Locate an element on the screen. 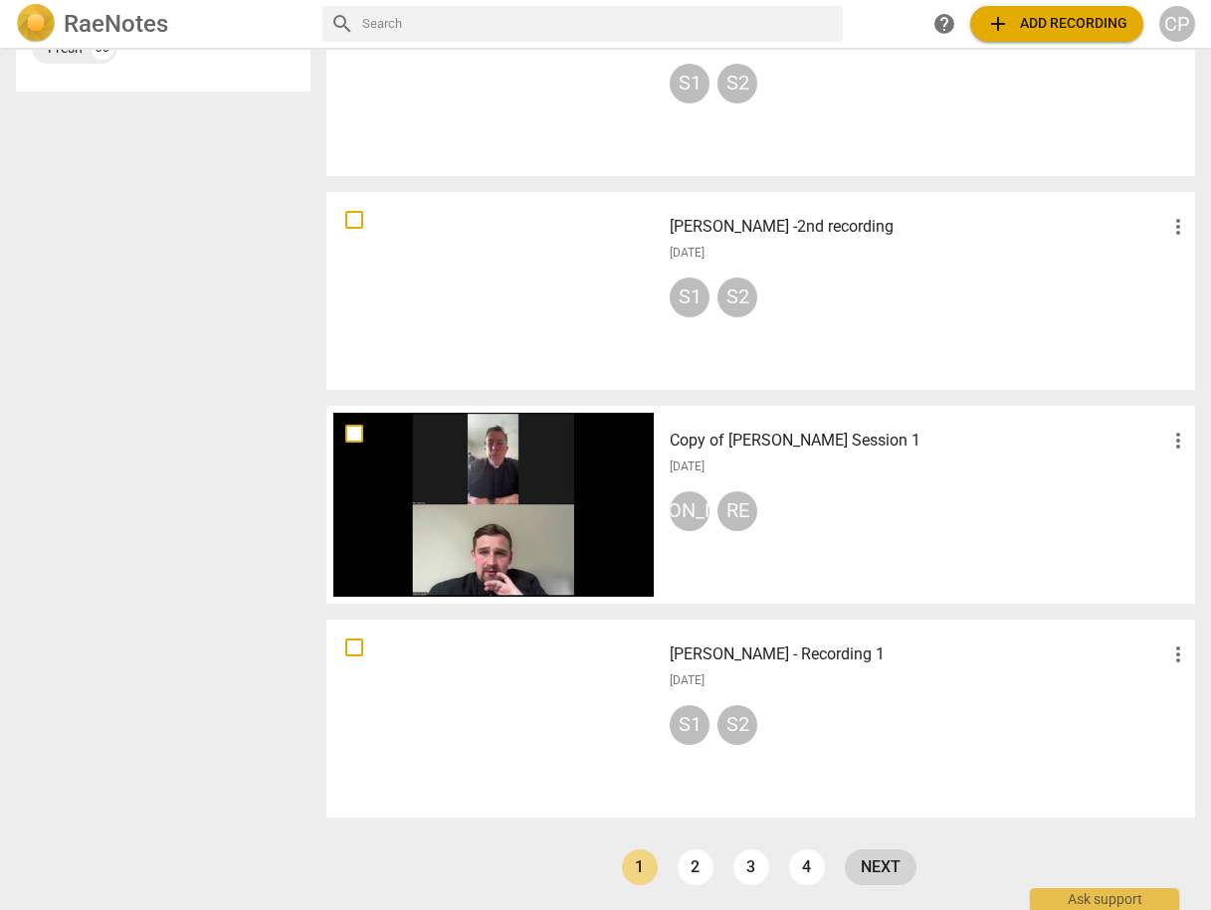 This screenshot has width=1211, height=910. a: Help is located at coordinates (944, 24).